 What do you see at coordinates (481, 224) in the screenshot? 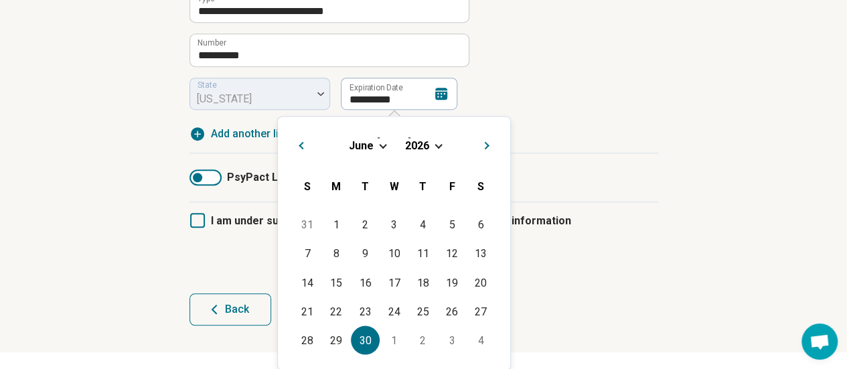
I see `div: Choose Saturday, June 6th, 2026` at bounding box center [481, 224].